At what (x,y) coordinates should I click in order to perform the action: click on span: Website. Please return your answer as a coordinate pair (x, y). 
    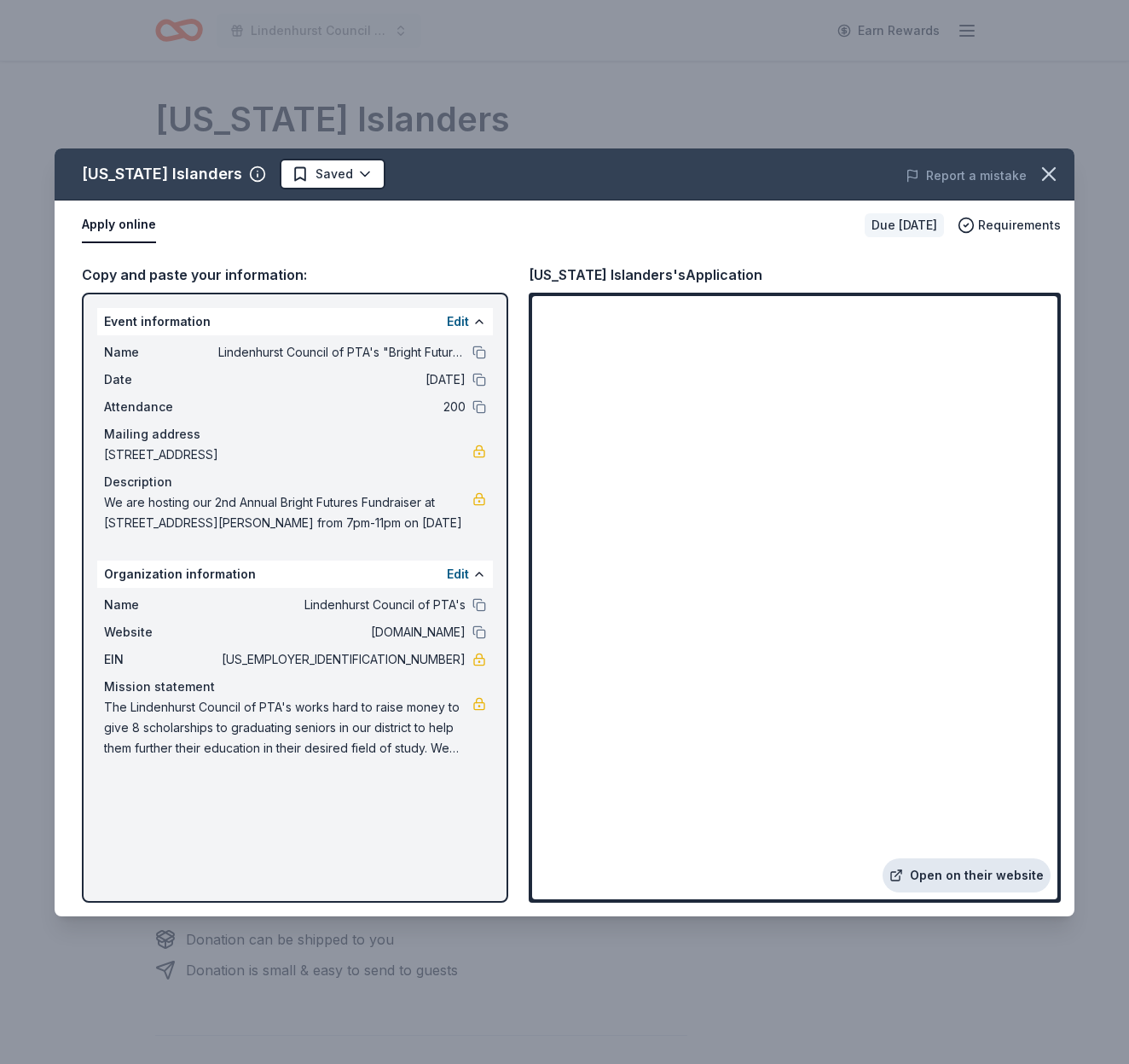
    Looking at the image, I should click on (161, 632).